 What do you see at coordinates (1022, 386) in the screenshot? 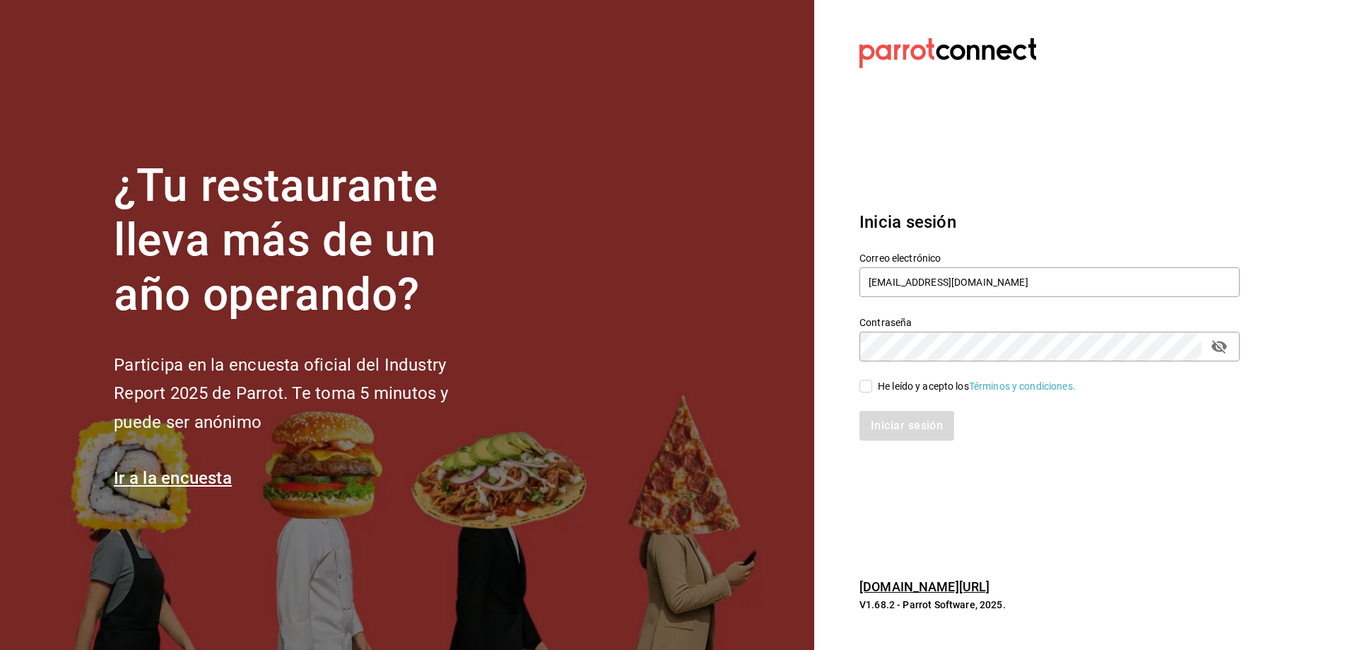
I see `a: Términos y condiciones.` at bounding box center [1022, 386].